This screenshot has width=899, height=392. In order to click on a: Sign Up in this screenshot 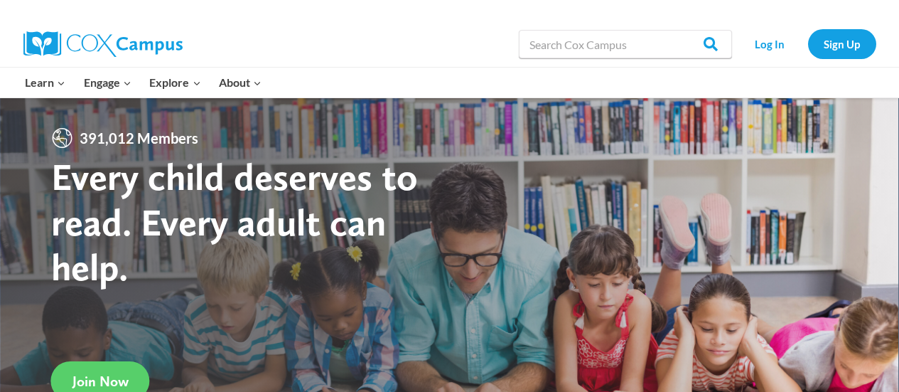, I will do `click(842, 43)`.